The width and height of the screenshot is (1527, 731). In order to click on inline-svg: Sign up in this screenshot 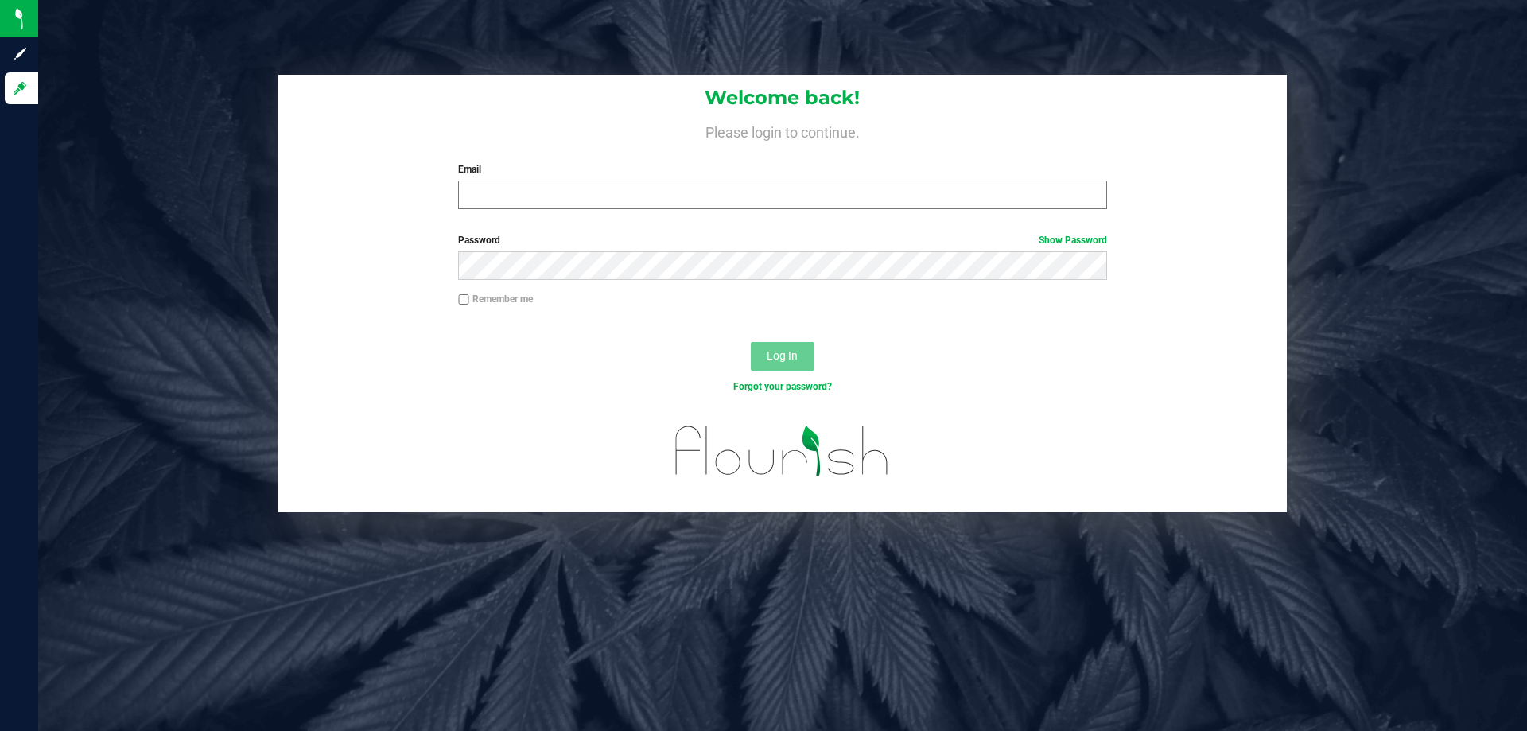, I will do `click(20, 54)`.